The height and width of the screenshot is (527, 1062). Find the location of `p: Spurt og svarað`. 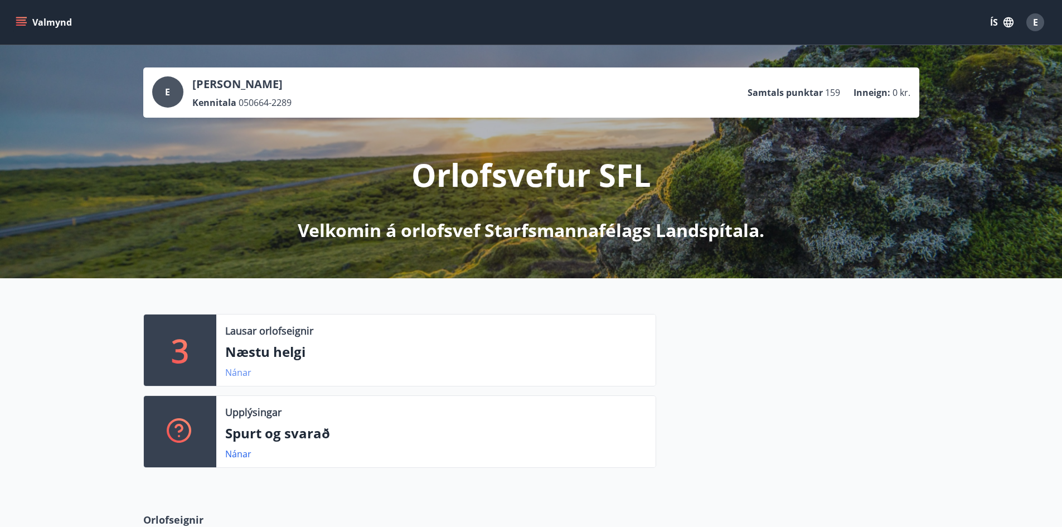

p: Spurt og svarað is located at coordinates (436, 433).